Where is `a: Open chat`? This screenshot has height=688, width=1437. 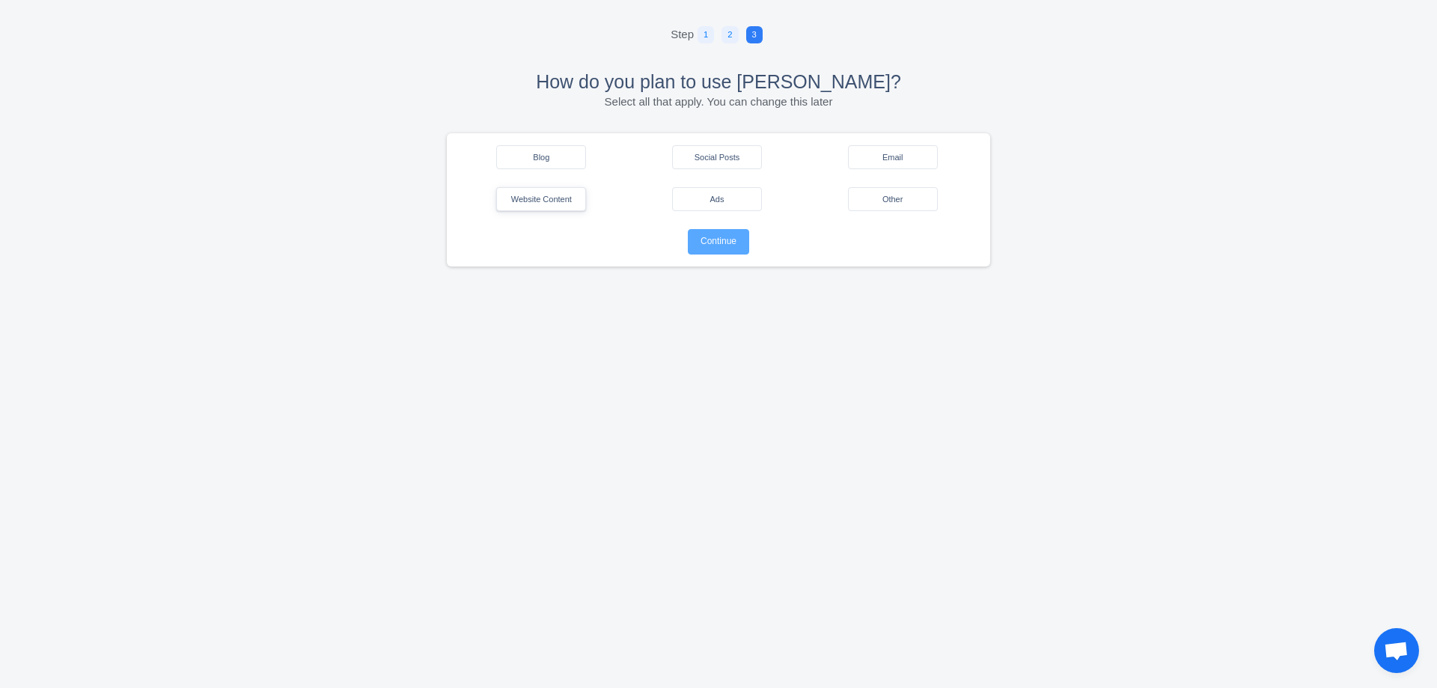
a: Open chat is located at coordinates (1396, 650).